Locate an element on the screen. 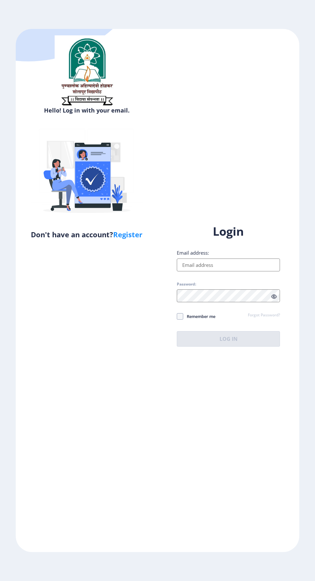 The height and width of the screenshot is (581, 315). label: Password: is located at coordinates (186, 284).